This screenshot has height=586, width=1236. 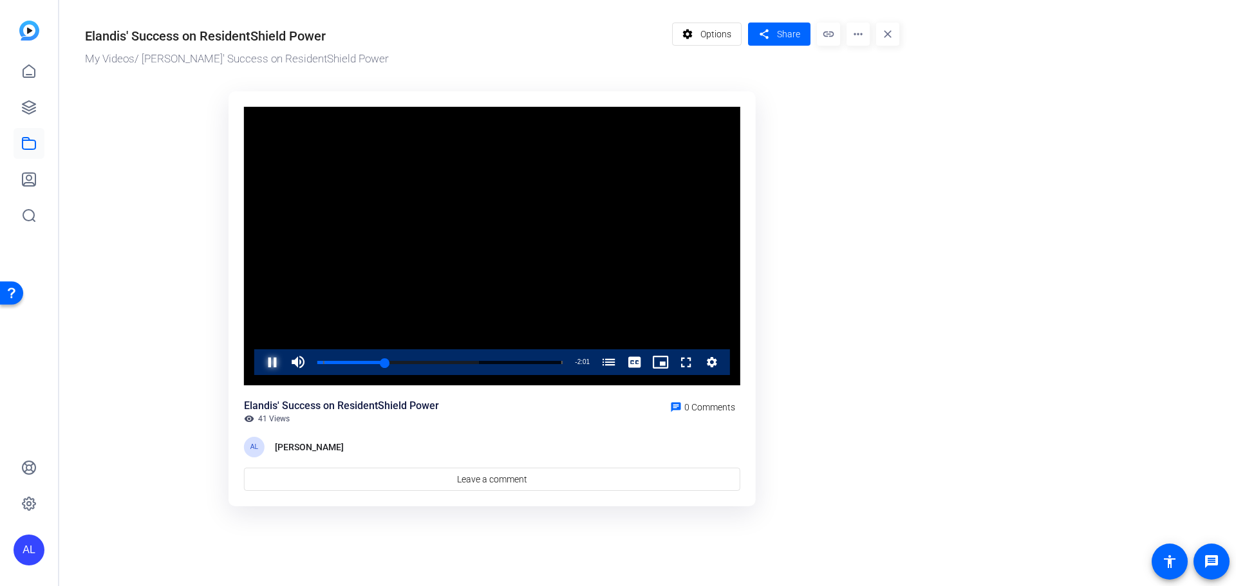 I want to click on mat-icon: close, so click(x=888, y=34).